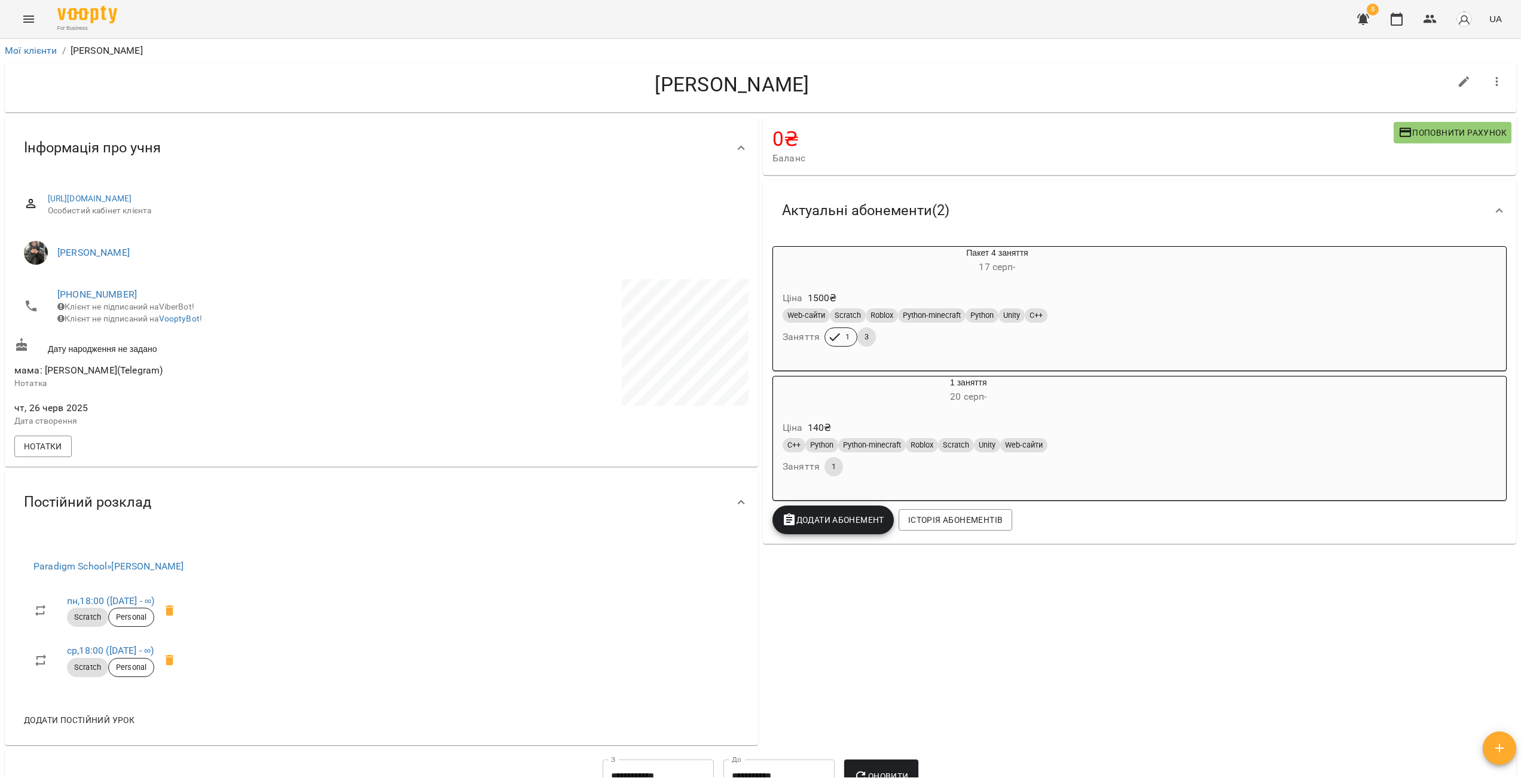 Image resolution: width=1521 pixels, height=784 pixels. What do you see at coordinates (866, 337) in the screenshot?
I see `span: 3` at bounding box center [866, 337].